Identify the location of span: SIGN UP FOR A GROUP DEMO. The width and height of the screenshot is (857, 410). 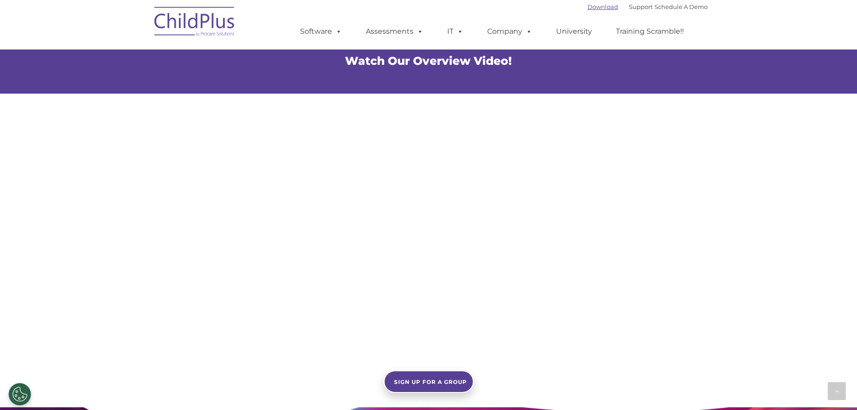
(431, 393).